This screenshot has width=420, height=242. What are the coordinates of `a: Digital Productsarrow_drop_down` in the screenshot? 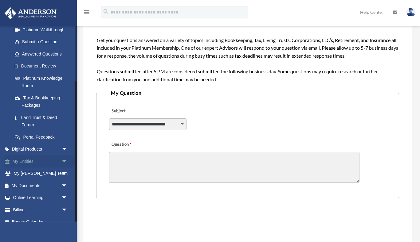 It's located at (41, 150).